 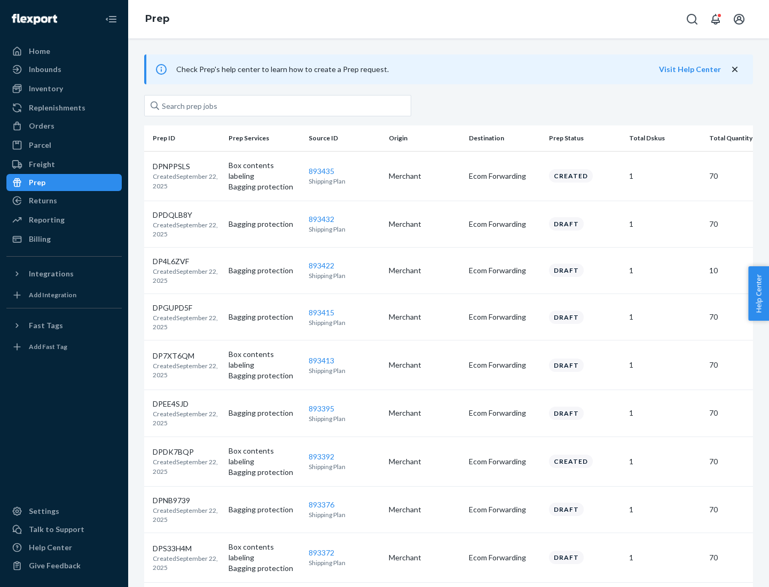 I want to click on ol: breadcrumbs, so click(x=157, y=19).